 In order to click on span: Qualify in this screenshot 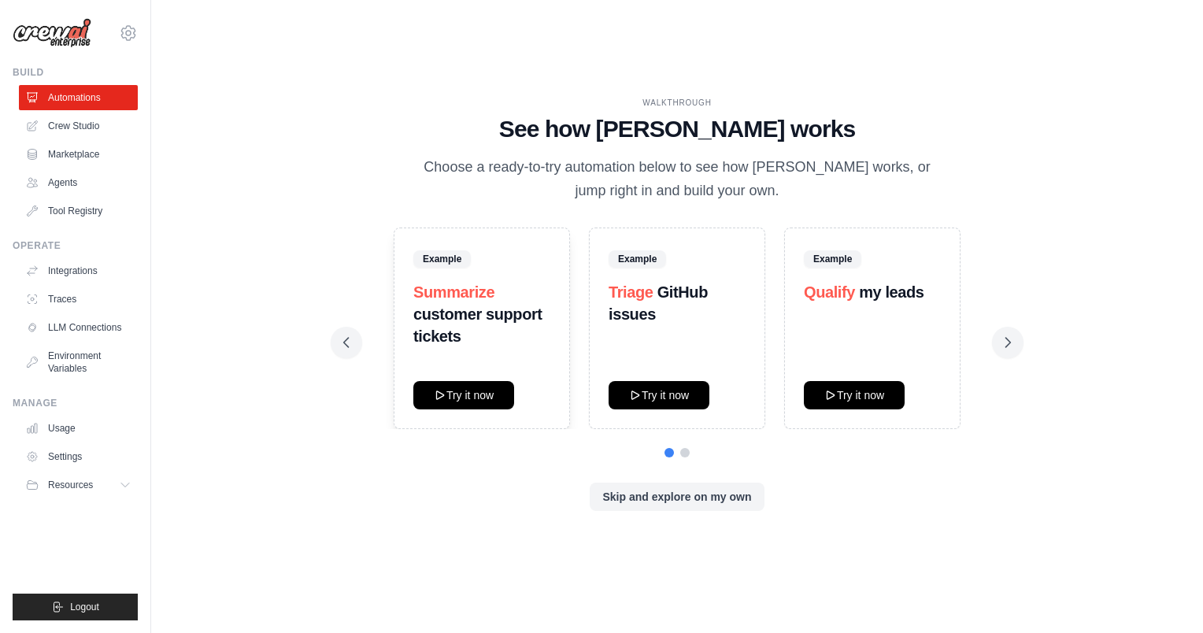, I will do `click(829, 292)`.